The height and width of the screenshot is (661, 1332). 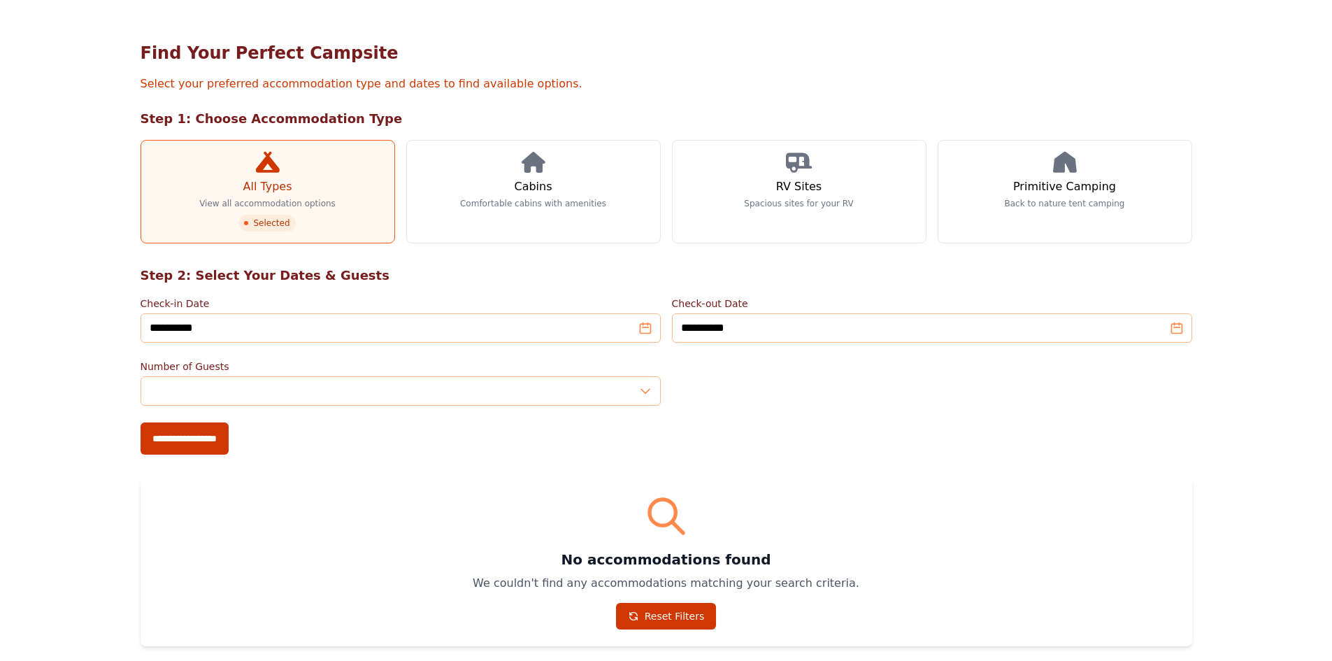 I want to click on a: Reset Filters, so click(x=667, y=616).